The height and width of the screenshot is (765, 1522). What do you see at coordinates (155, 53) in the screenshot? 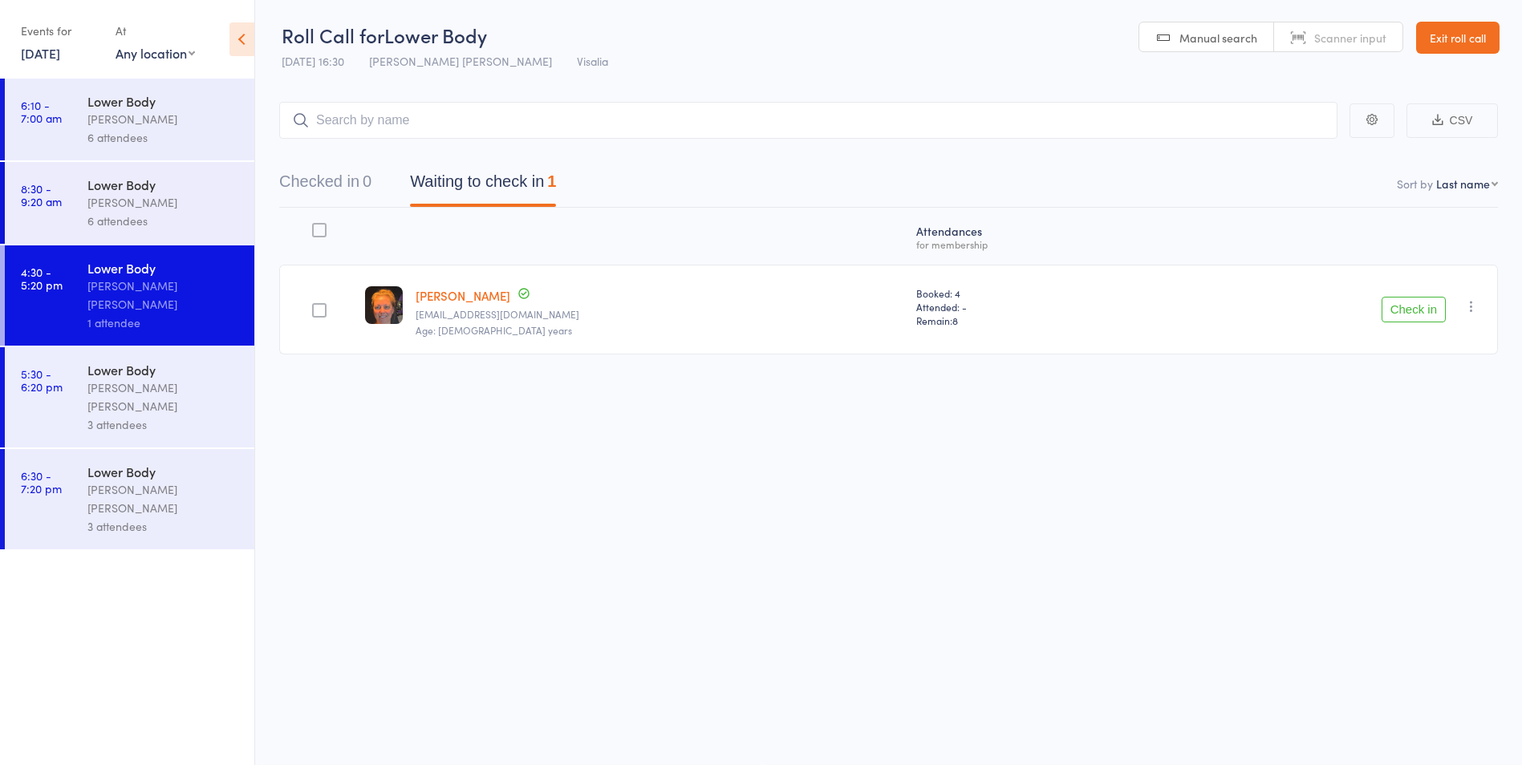
I see `div: Any location` at bounding box center [155, 53].